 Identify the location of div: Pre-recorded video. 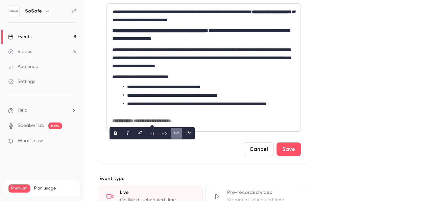
(264, 192).